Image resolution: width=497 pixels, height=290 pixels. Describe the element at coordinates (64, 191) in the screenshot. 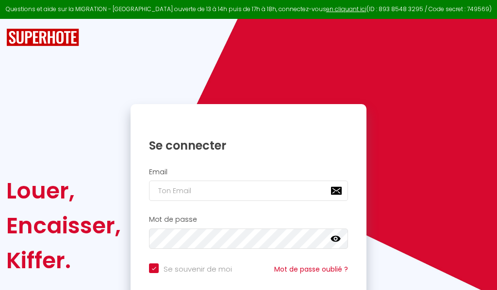

I see `div: Louer,` at that location.